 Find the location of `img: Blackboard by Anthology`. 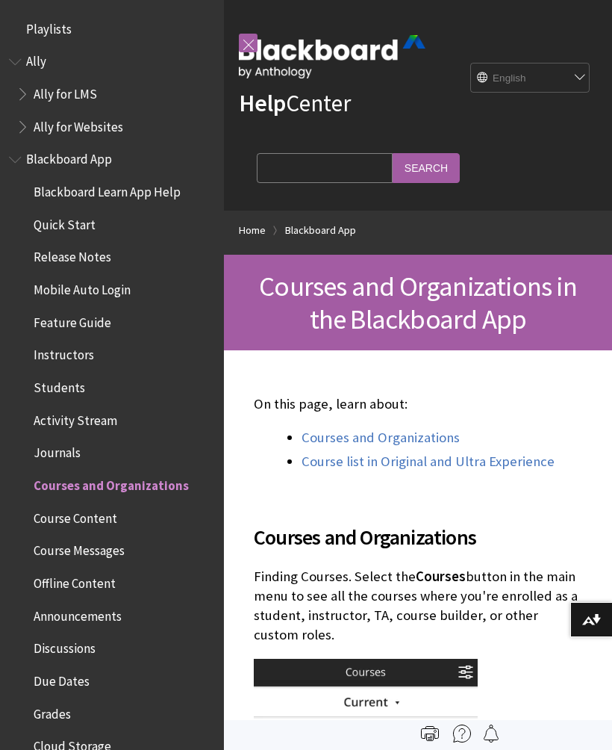

img: Blackboard by Anthology is located at coordinates (332, 57).